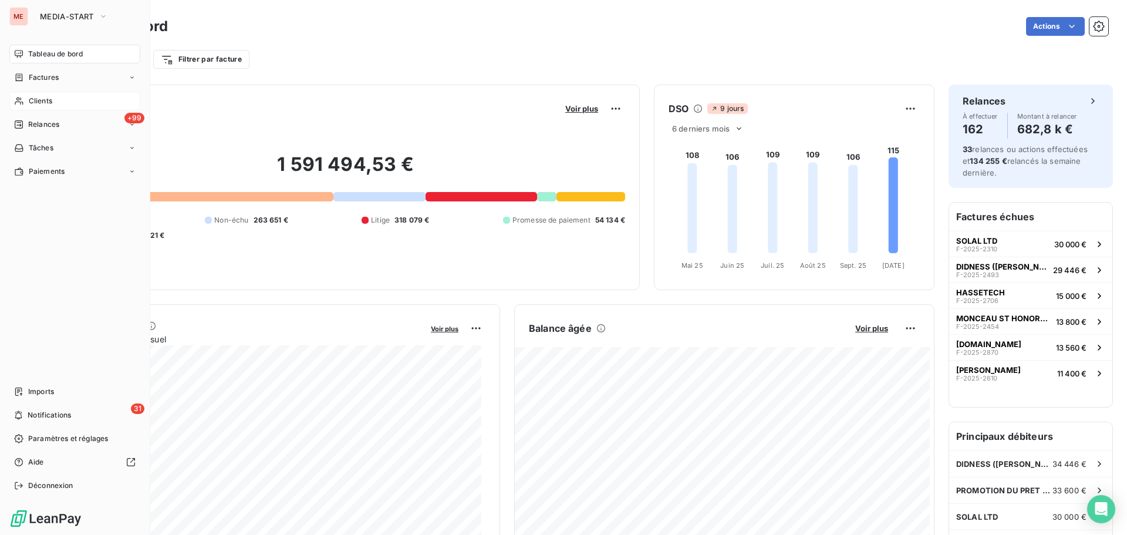  What do you see at coordinates (692, 265) in the screenshot?
I see `tspan: Mai 25` at bounding box center [692, 265].